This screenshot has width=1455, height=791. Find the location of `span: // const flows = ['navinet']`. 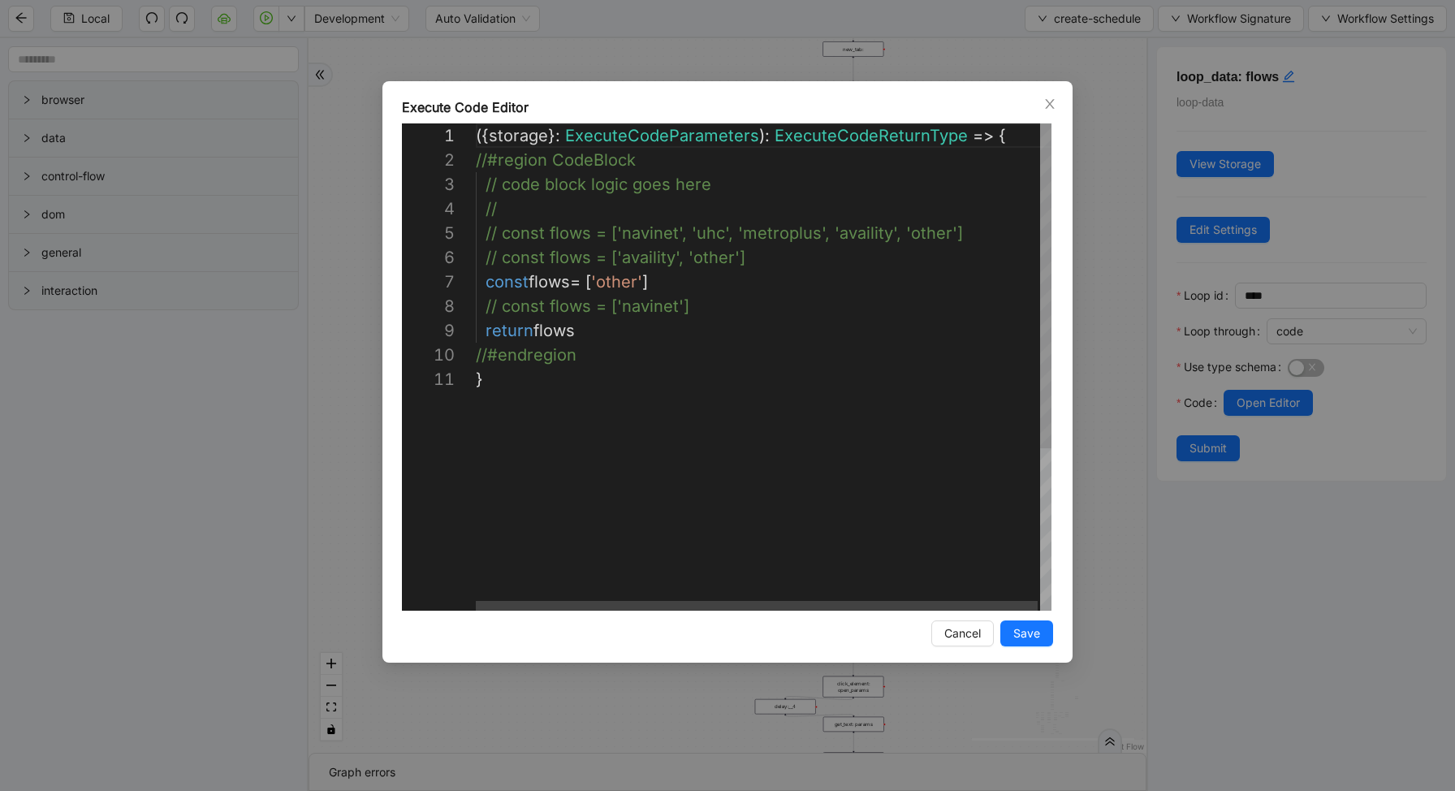

span: // const flows = ['navinet'] is located at coordinates (587, 306).